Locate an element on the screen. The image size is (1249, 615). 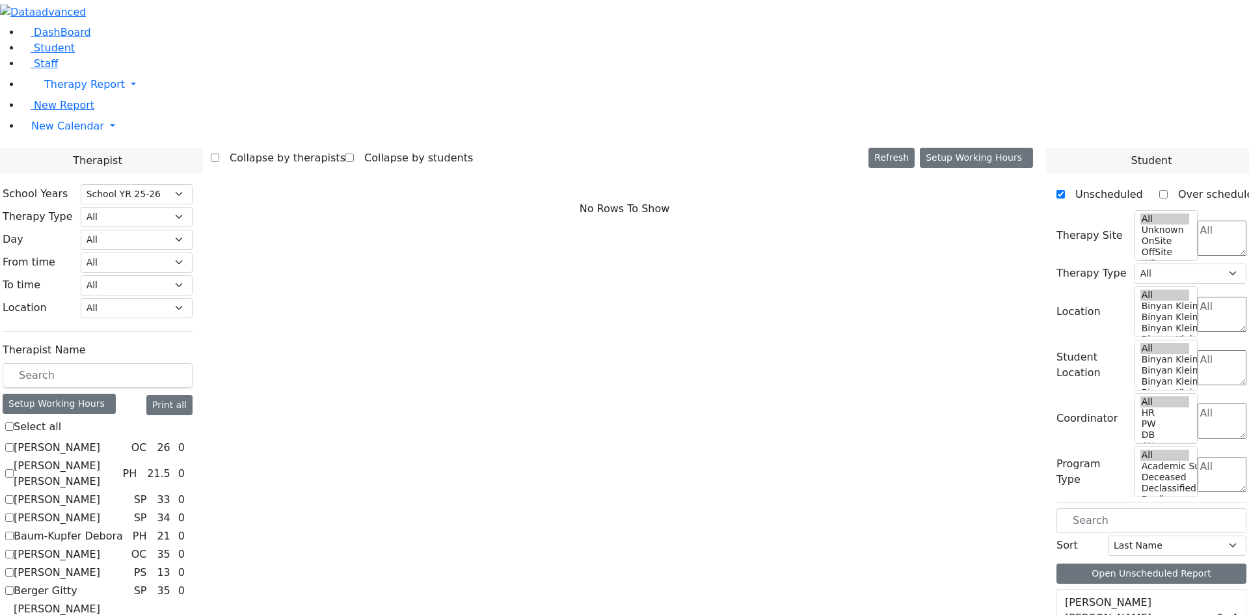
div: 21 is located at coordinates (163, 536).